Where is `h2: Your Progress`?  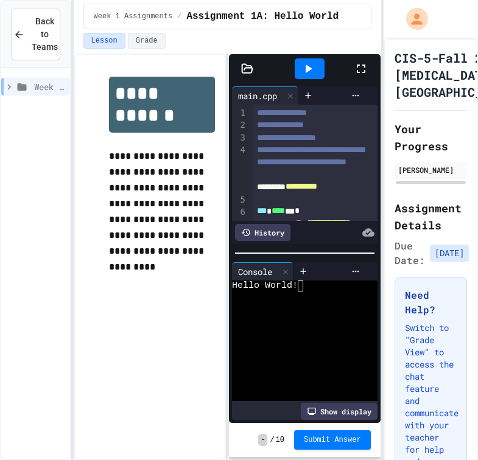
h2: Your Progress is located at coordinates (430, 138).